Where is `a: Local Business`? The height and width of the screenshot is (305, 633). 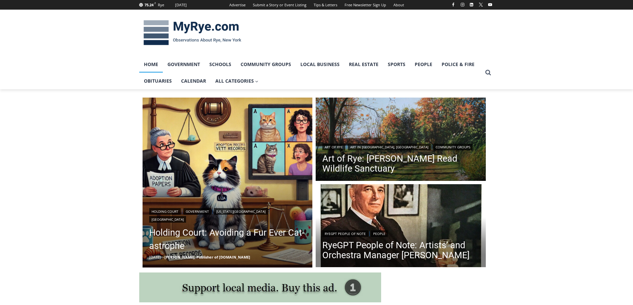 a: Local Business is located at coordinates (320, 64).